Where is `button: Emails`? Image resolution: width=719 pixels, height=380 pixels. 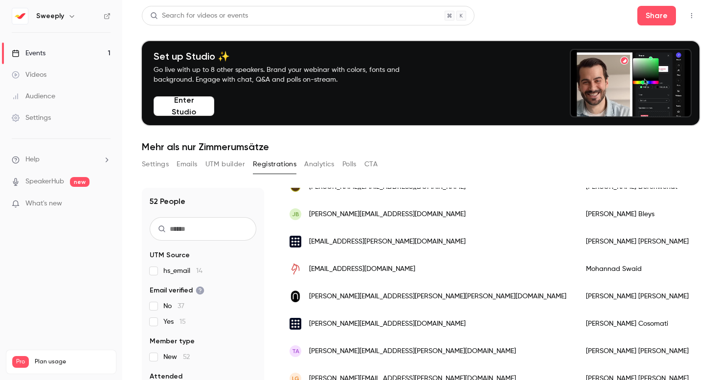 button: Emails is located at coordinates (187, 164).